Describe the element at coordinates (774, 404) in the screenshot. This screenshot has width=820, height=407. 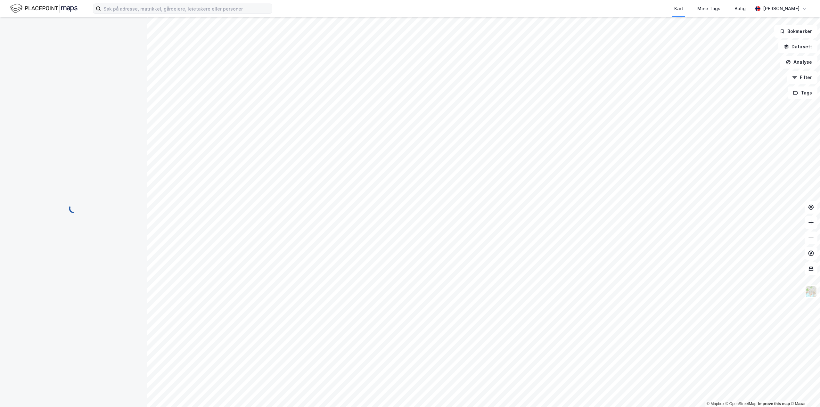
I see `a: Improve this map` at that location.